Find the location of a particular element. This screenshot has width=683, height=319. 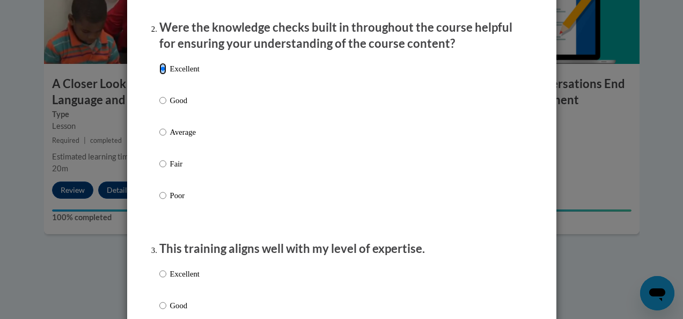

p: Were the knowledge checks built in throughout the course helpful for ensuring your understanding ... is located at coordinates (342, 36).